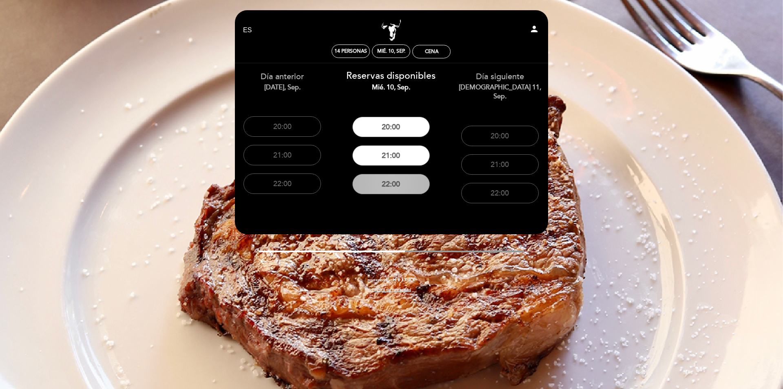  Describe the element at coordinates (351, 51) in the screenshot. I see `span: 14 personas` at that location.